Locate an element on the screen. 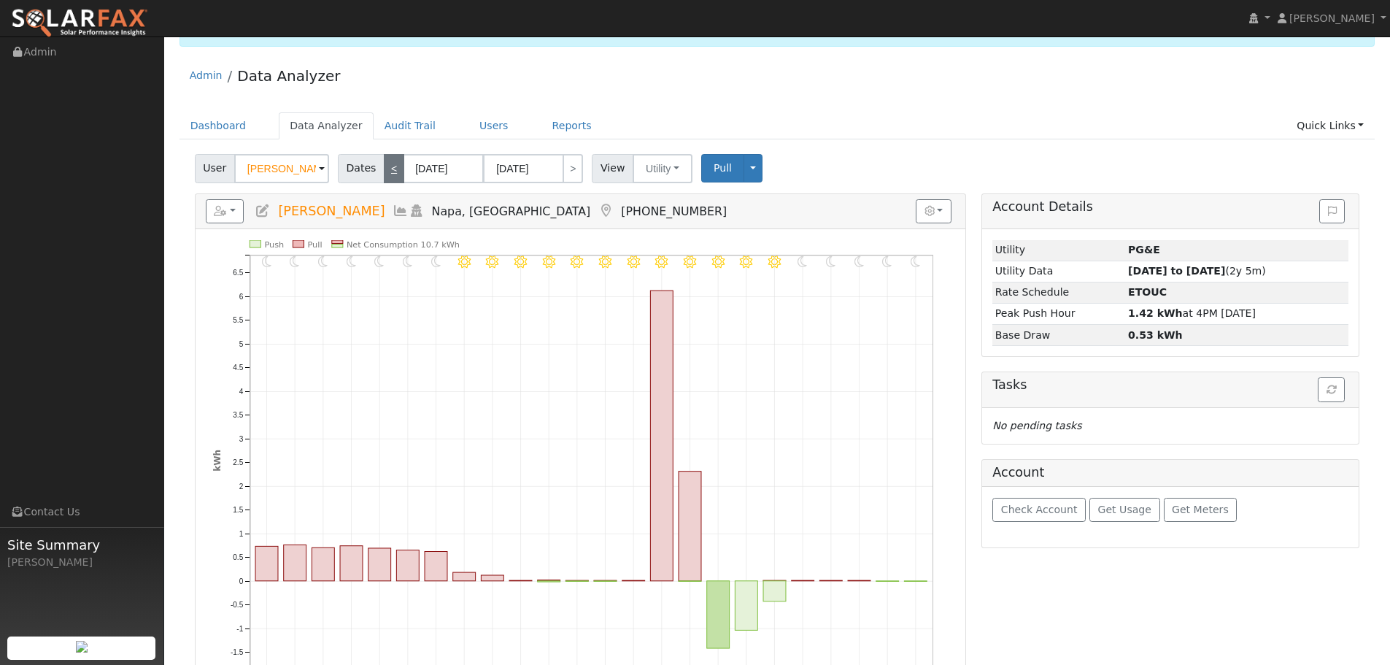 The image size is (1390, 665). i: 4PM - Clear is located at coordinates (718, 261).